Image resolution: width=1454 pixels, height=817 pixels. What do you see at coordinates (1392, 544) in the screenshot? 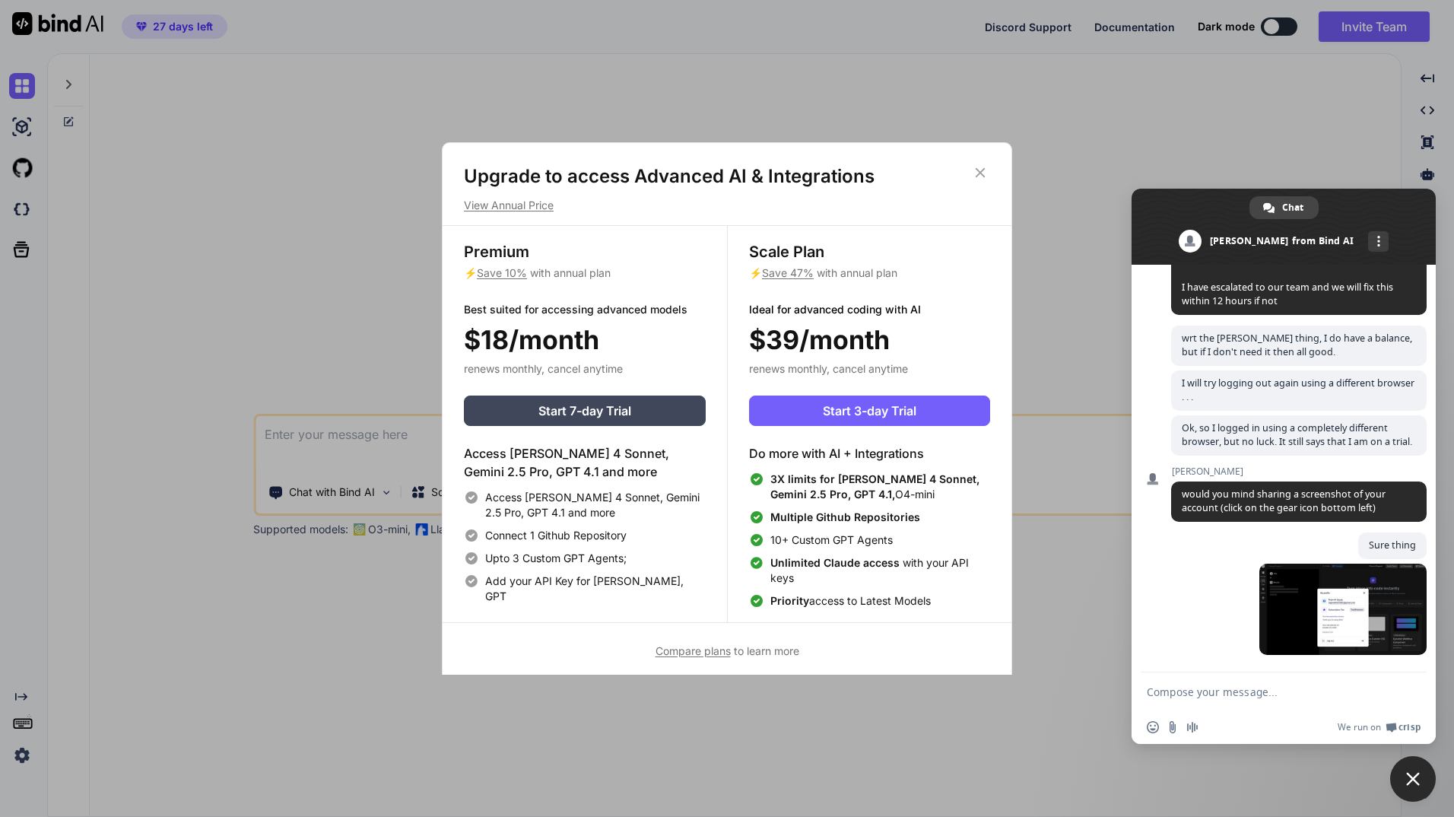
I see `span: Sure thing` at bounding box center [1392, 544].